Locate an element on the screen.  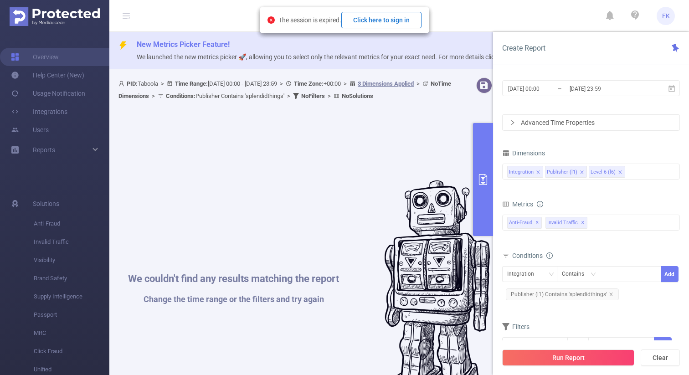
u: 3 Dimensions Applied is located at coordinates (385, 83).